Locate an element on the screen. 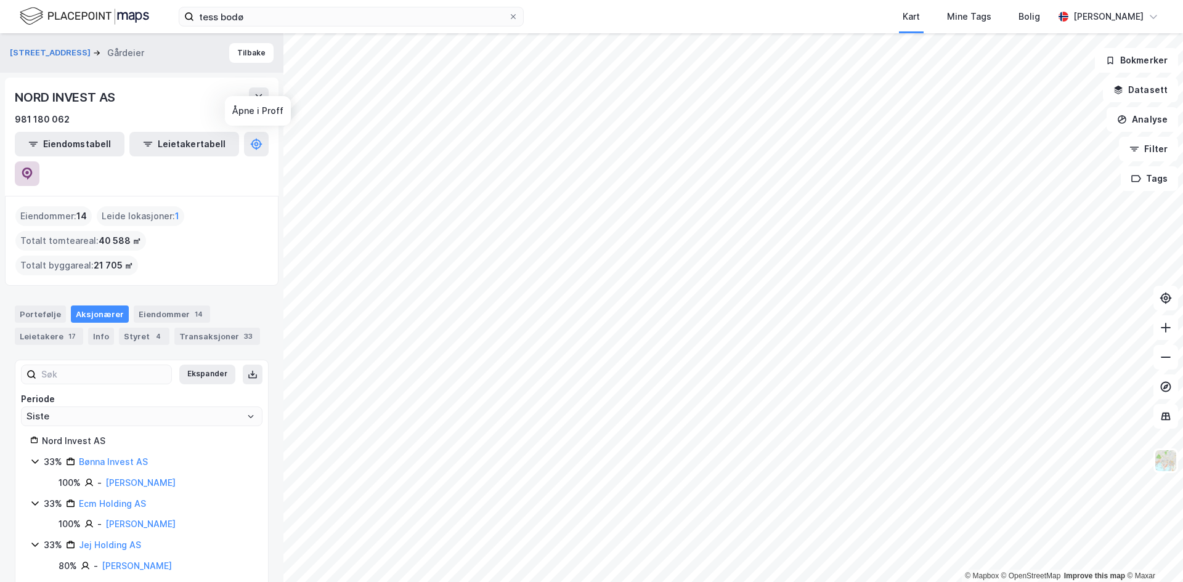 The height and width of the screenshot is (582, 1183). button: Ekspander is located at coordinates (207, 375).